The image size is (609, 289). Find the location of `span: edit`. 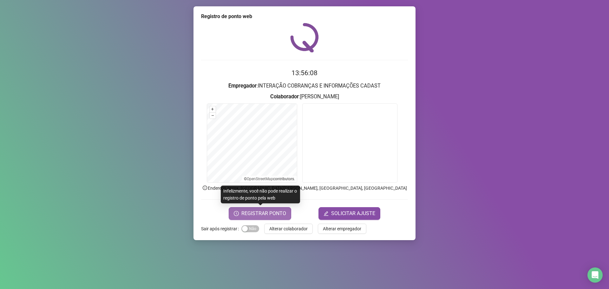

span: edit is located at coordinates (326, 213).